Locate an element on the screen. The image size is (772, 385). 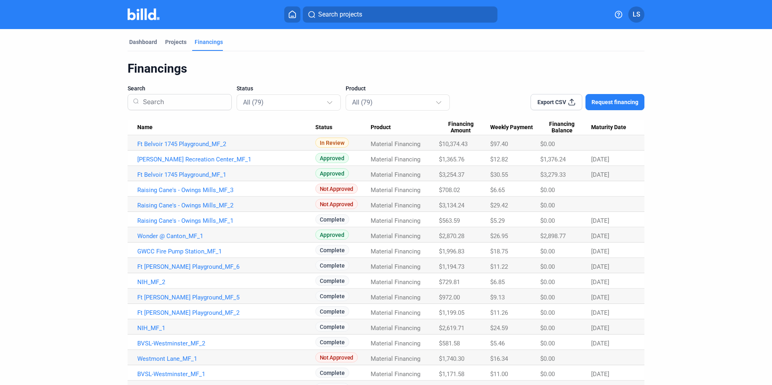
div: Name is located at coordinates (226, 128).